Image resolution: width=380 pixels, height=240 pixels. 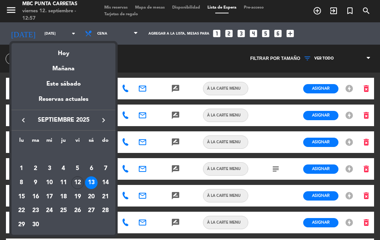 I want to click on div: 28, so click(x=105, y=211).